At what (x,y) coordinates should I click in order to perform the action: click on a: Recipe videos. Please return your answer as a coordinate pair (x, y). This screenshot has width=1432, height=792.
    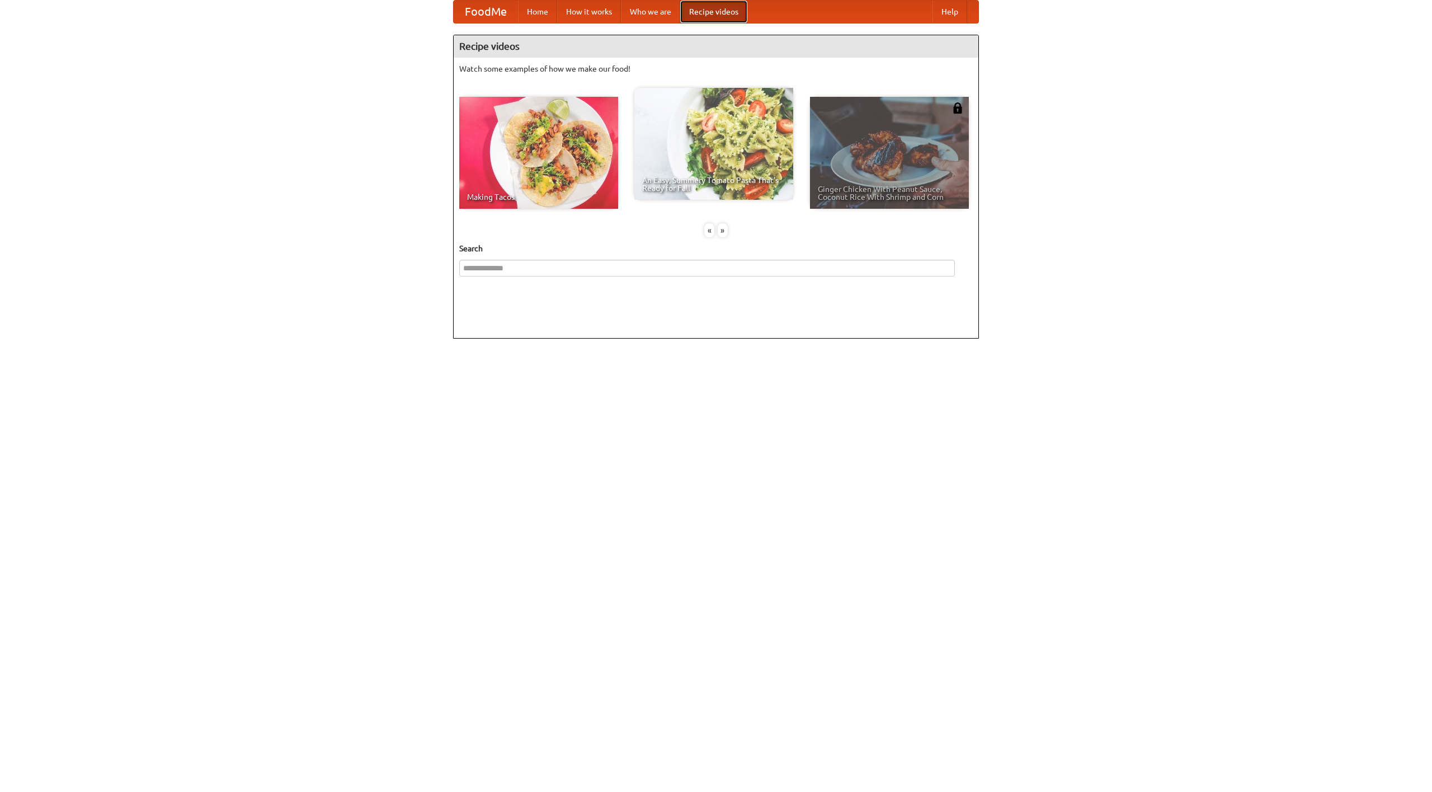
    Looking at the image, I should click on (714, 12).